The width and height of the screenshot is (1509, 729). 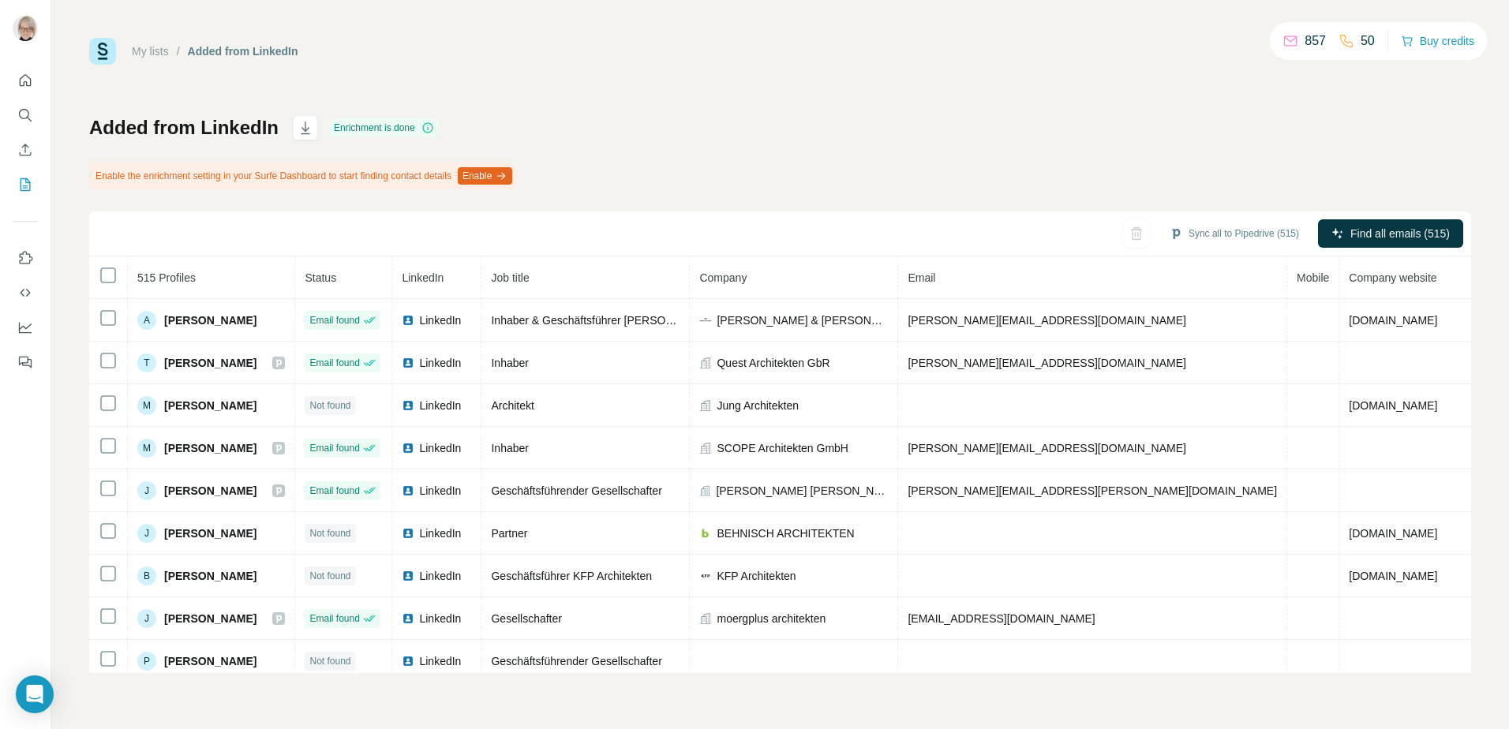 I want to click on span: Mobile, so click(x=1313, y=278).